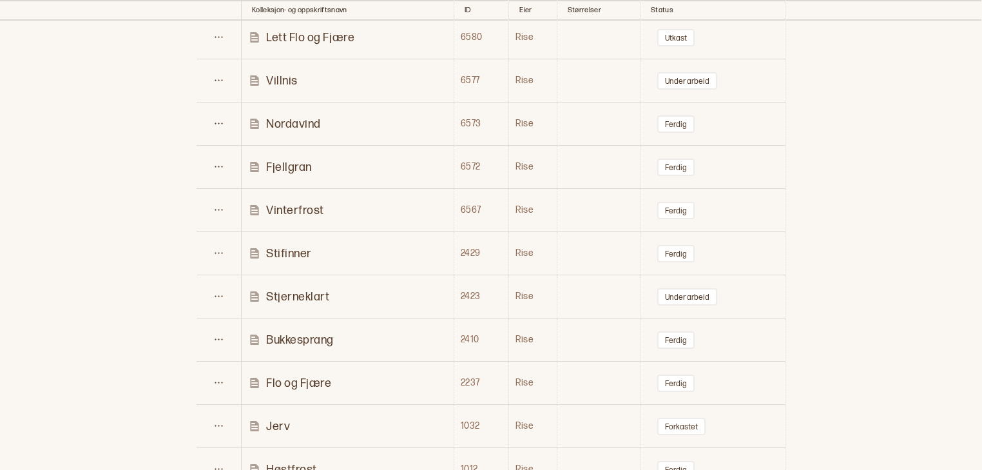 The width and height of the screenshot is (982, 470). Describe the element at coordinates (482, 167) in the screenshot. I see `td: 6572` at that location.